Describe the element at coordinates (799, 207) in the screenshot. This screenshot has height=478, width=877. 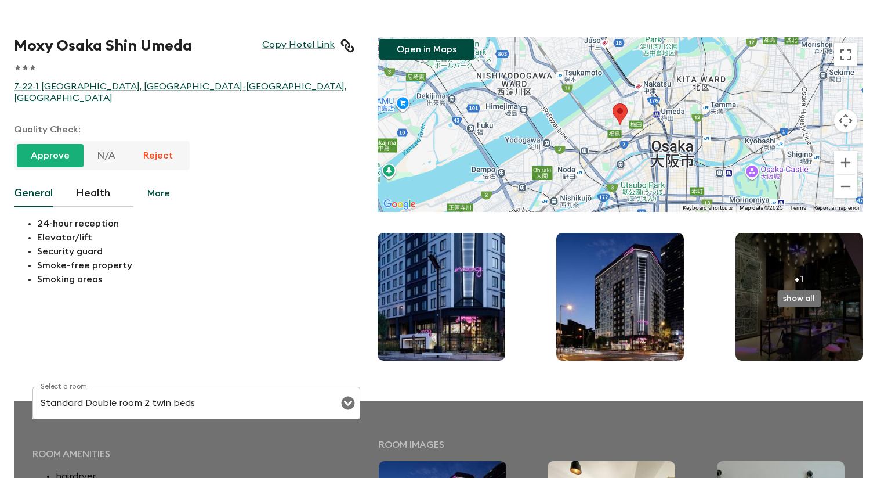
I see `a: Terms (opens in new tab)` at that location.